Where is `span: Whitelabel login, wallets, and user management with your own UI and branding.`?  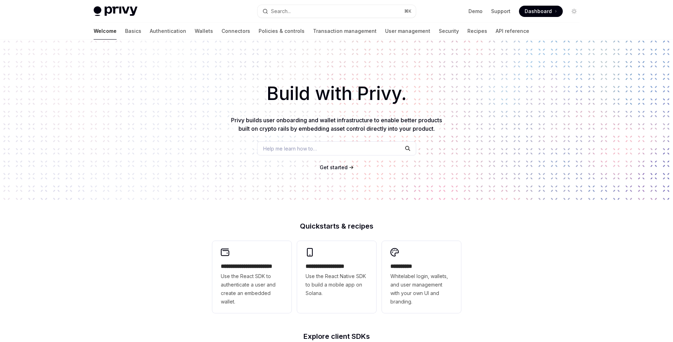
span: Whitelabel login, wallets, and user management with your own UI and branding. is located at coordinates (421, 289).